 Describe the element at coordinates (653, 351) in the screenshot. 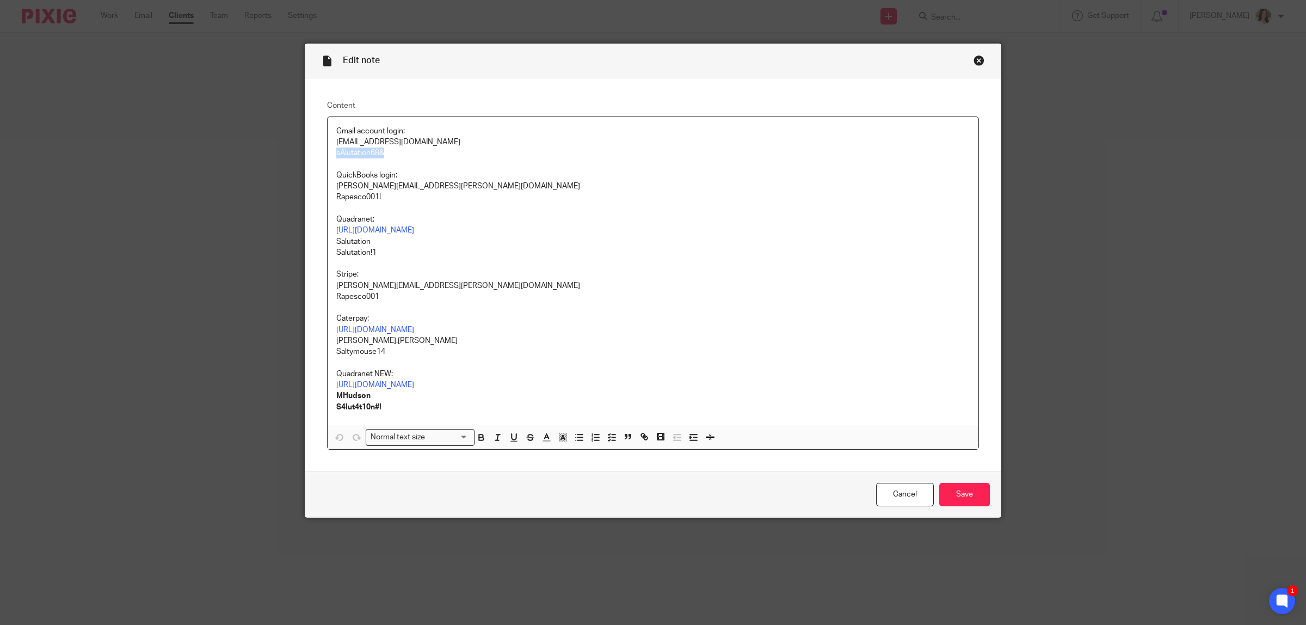

I see `p: Saltymouse14` at that location.